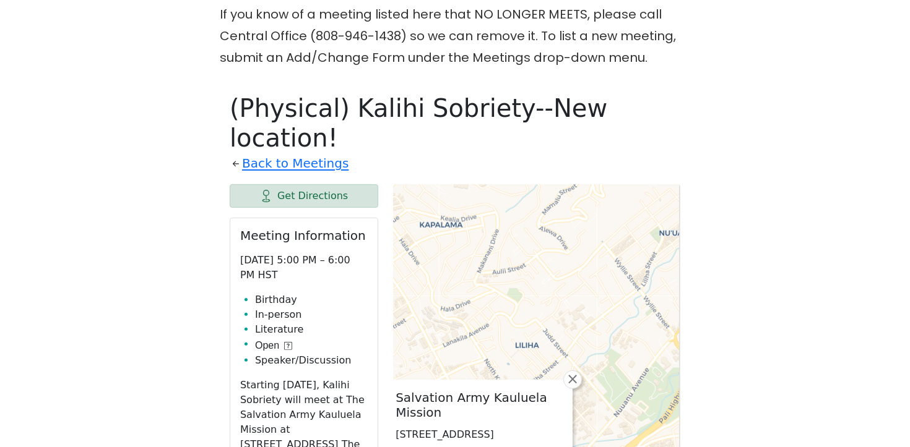 This screenshot has height=447, width=910. What do you see at coordinates (455, 36) in the screenshot?
I see `p: If you know of a meeting listed here that NO LONGER MEETS, please call Central Office (808-946-14...` at bounding box center [455, 36].